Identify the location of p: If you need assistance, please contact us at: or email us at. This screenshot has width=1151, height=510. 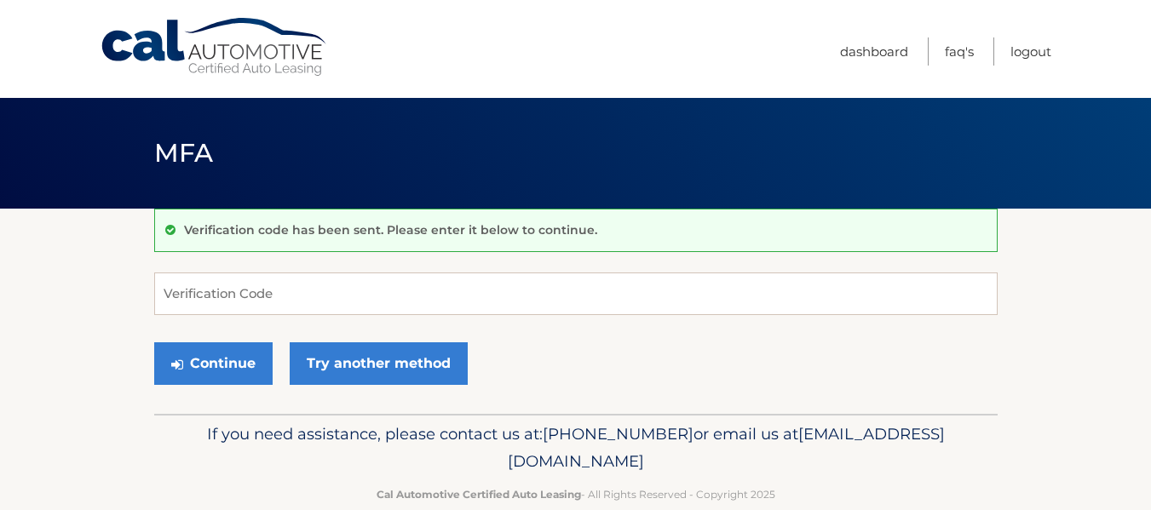
(576, 448).